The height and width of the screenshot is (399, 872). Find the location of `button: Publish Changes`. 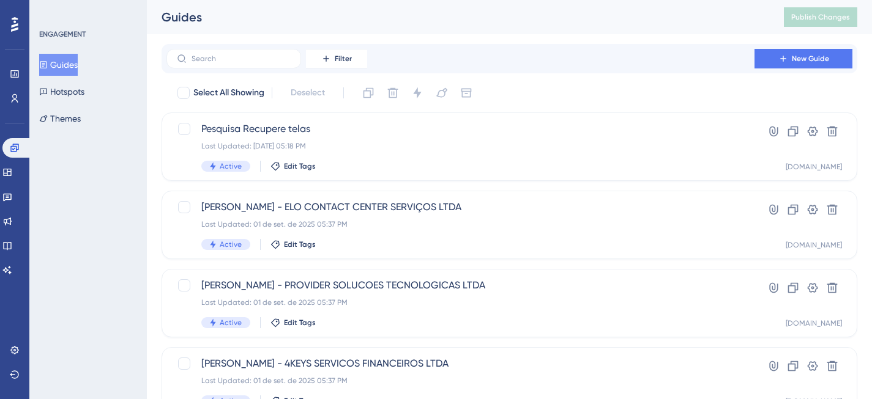

button: Publish Changes is located at coordinates (820, 17).